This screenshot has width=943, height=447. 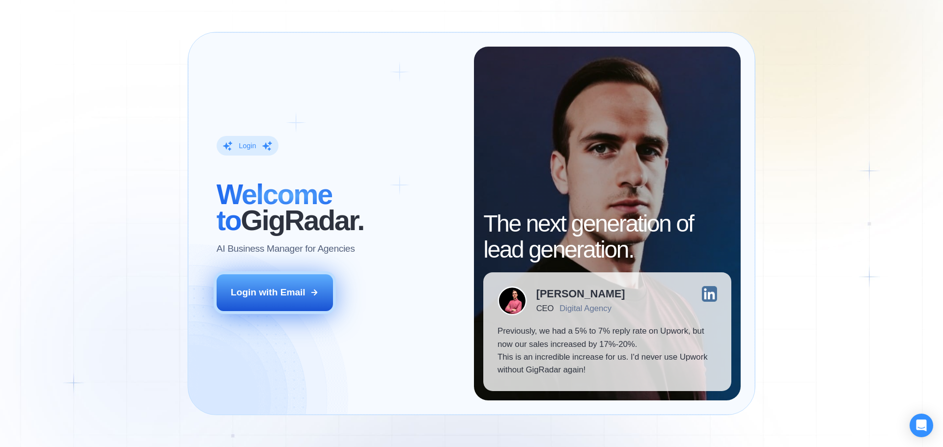 What do you see at coordinates (286, 249) in the screenshot?
I see `p: AI Business Manager for Agencies` at bounding box center [286, 249].